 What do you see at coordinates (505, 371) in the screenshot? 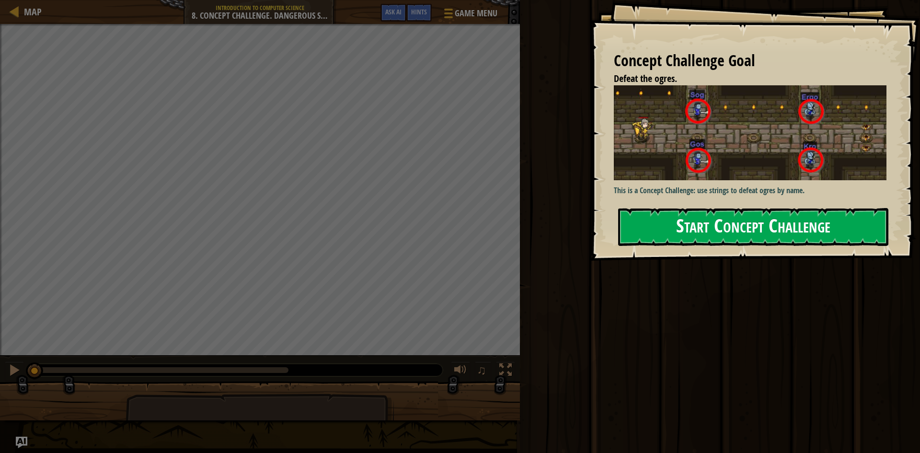
I see `button: Toggle fullscreen` at bounding box center [505, 371].